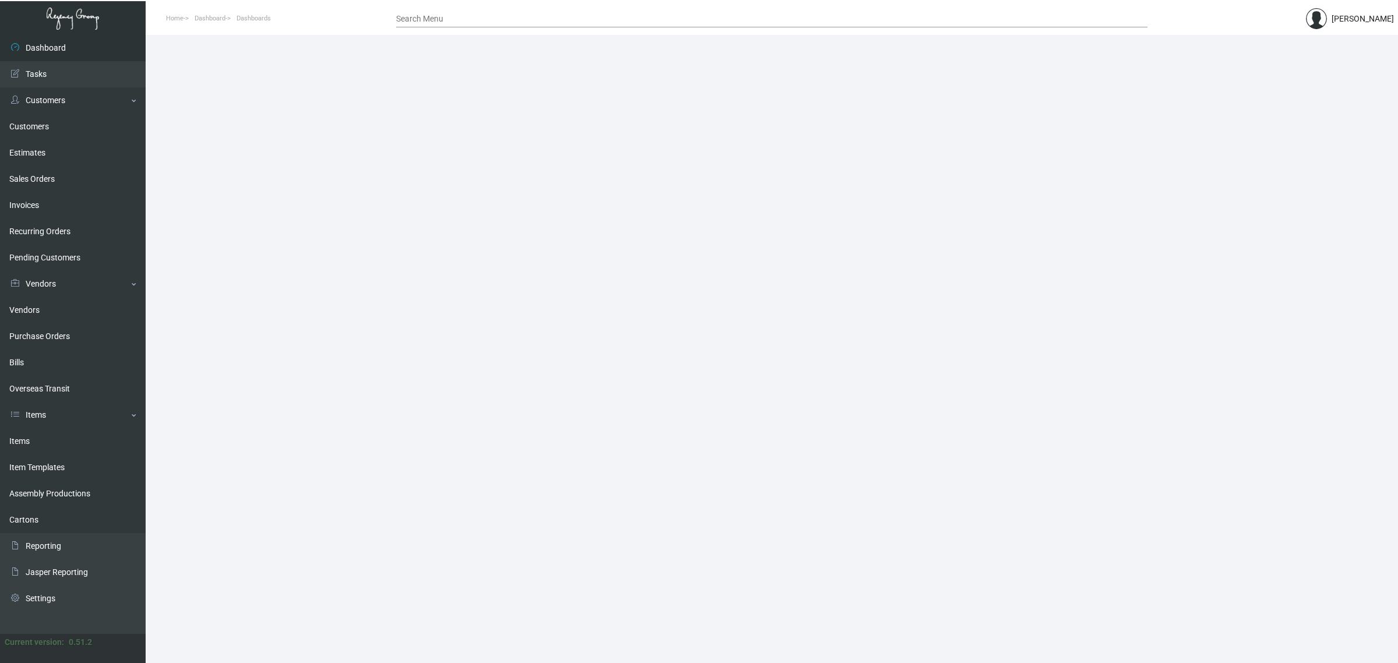 The width and height of the screenshot is (1398, 663). I want to click on span: Dashboard, so click(210, 18).